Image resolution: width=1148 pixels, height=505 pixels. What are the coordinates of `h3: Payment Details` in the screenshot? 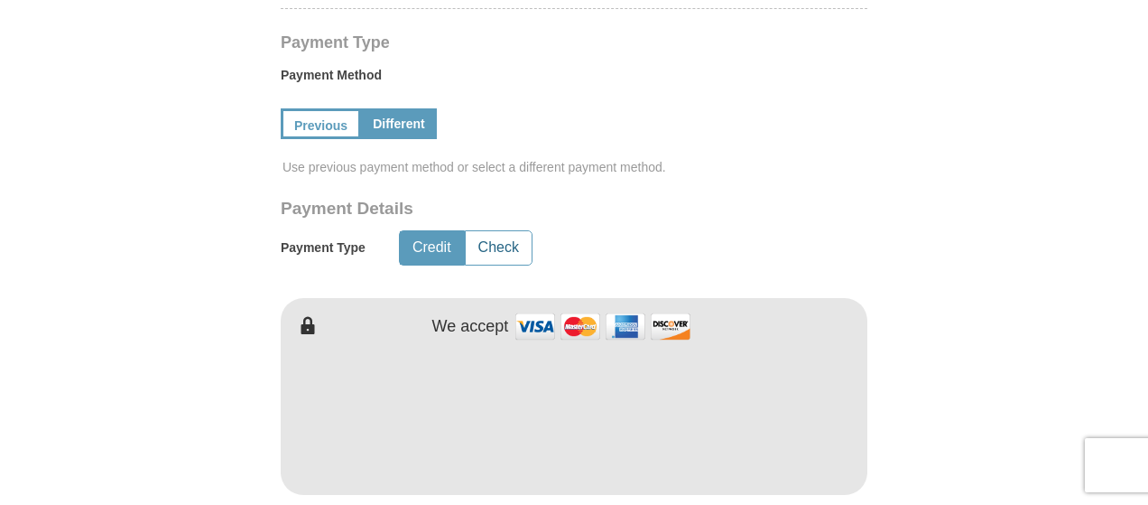 It's located at (511, 209).